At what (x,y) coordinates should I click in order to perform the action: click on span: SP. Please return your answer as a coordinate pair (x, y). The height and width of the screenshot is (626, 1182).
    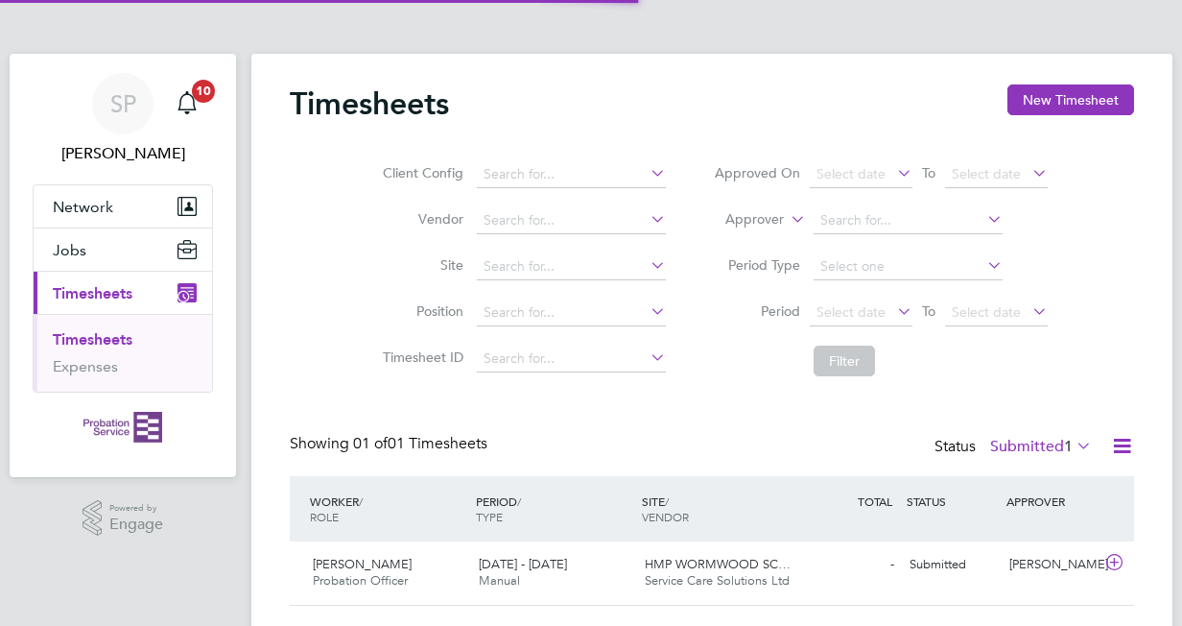
    Looking at the image, I should click on (123, 104).